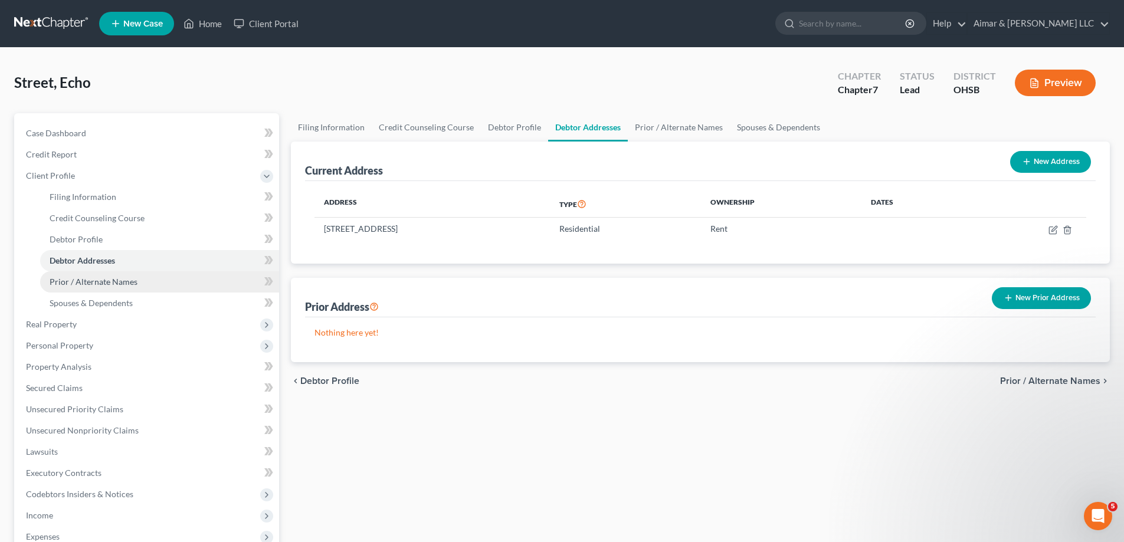 The image size is (1124, 542). Describe the element at coordinates (974, 90) in the screenshot. I see `div: OHSB` at that location.